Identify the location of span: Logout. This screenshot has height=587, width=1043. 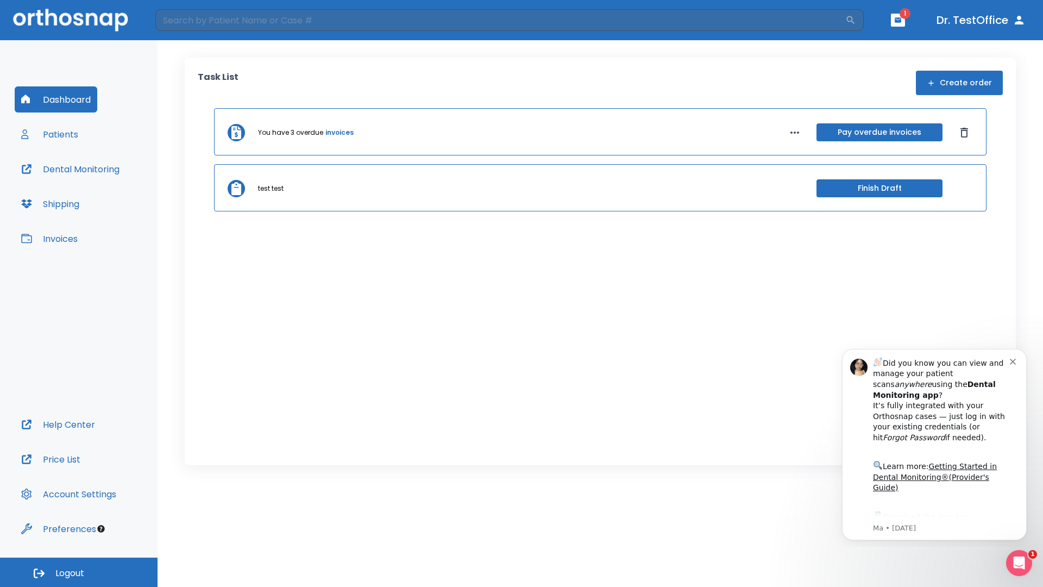
(70, 573).